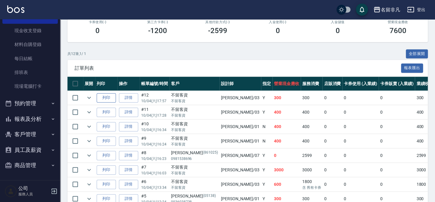  Describe the element at coordinates (287, 84) in the screenshot. I see `th: 營業現金應收` at that location.